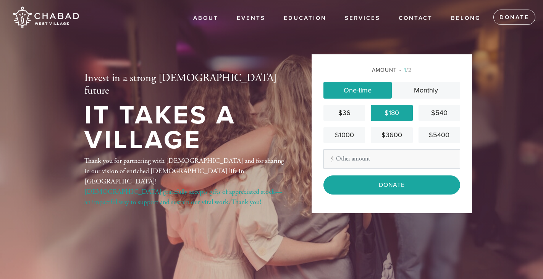 Image resolution: width=543 pixels, height=279 pixels. I want to click on a: Donate, so click(514, 17).